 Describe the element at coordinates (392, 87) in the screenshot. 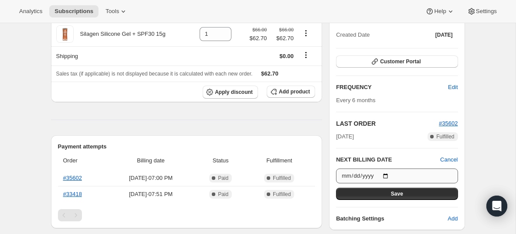

I see `h2: FREQUENCY` at that location.